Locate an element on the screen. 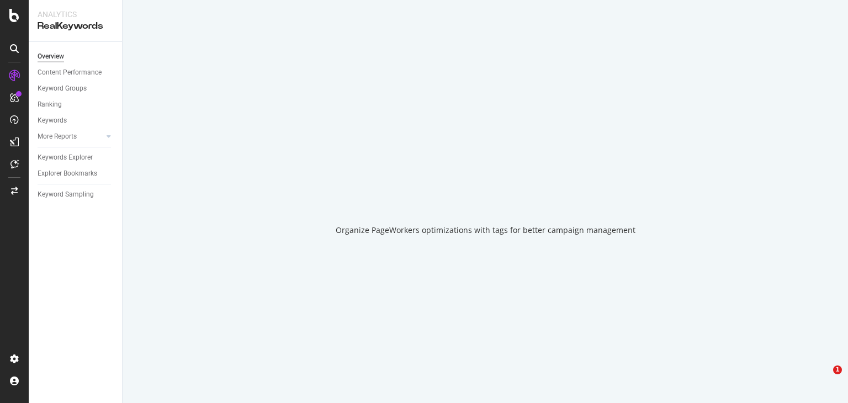  div: Explorer Bookmarks is located at coordinates (67, 173).